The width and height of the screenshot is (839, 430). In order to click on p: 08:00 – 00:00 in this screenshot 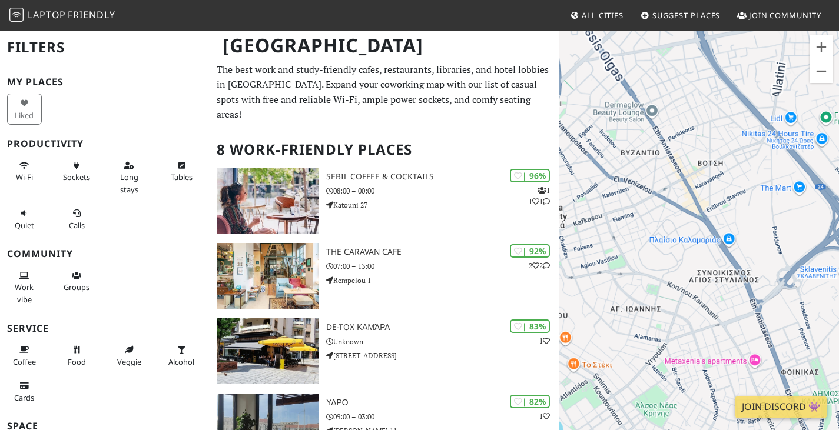, I will do `click(443, 191)`.